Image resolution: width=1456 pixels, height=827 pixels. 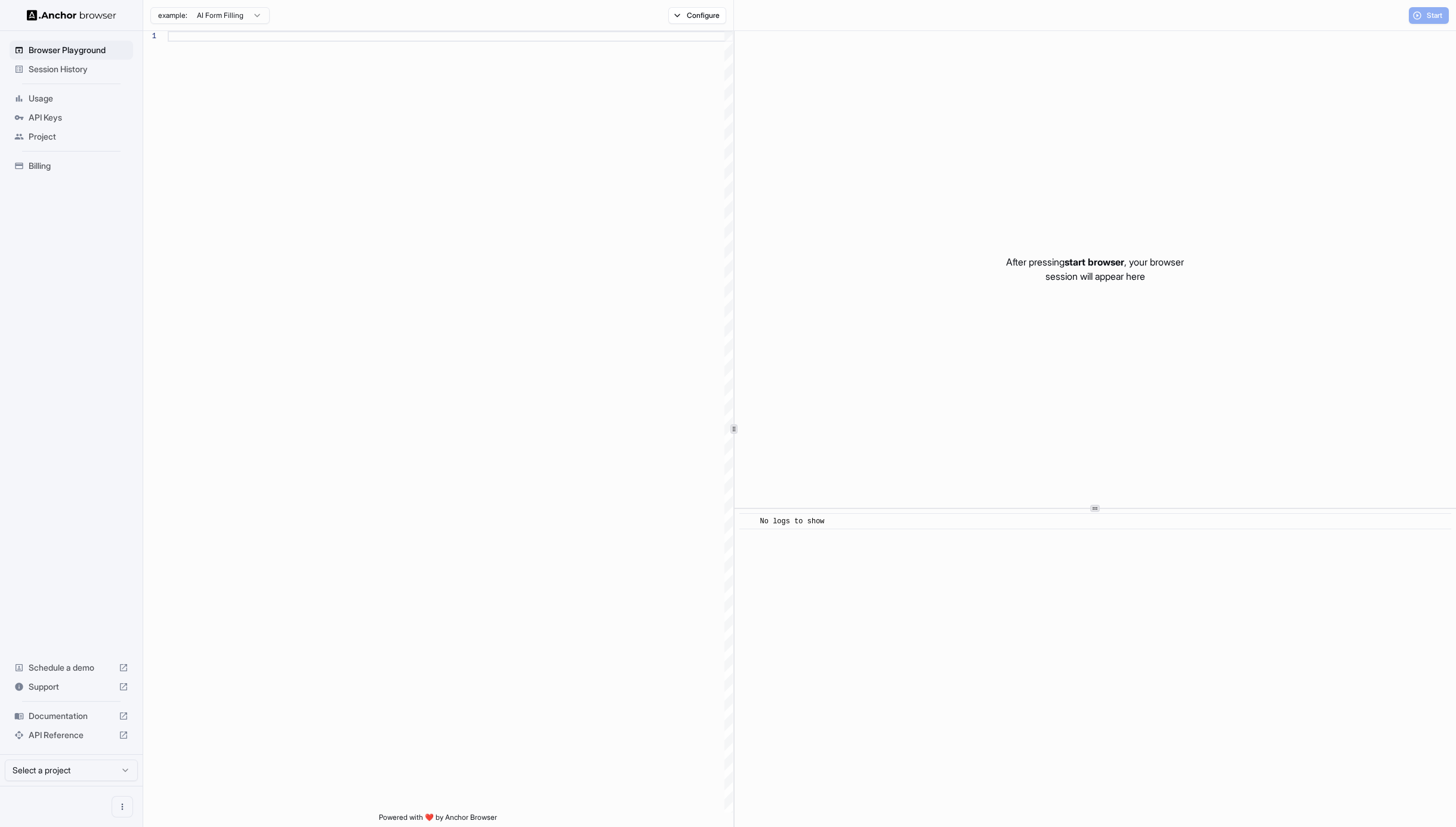 What do you see at coordinates (71, 69) in the screenshot?
I see `div: Session History` at bounding box center [71, 69].